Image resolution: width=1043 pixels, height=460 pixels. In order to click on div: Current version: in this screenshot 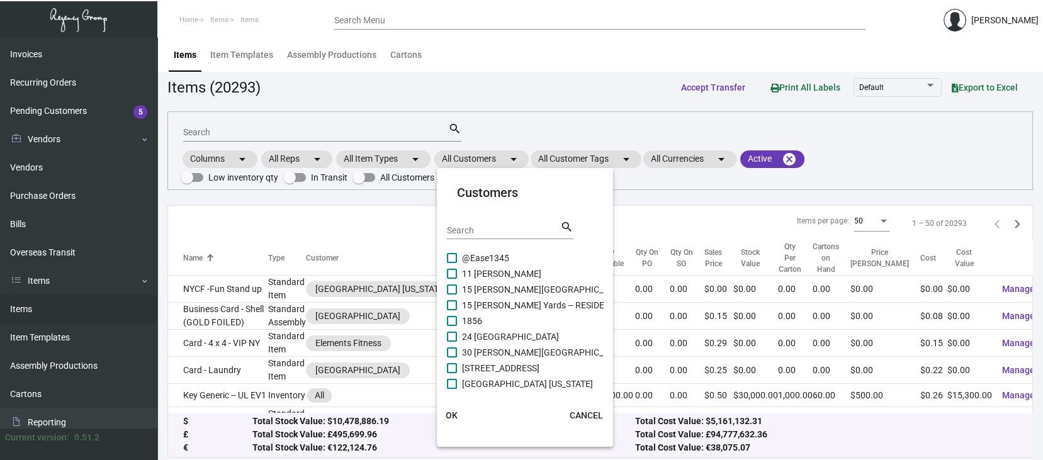, I will do `click(37, 438)`.